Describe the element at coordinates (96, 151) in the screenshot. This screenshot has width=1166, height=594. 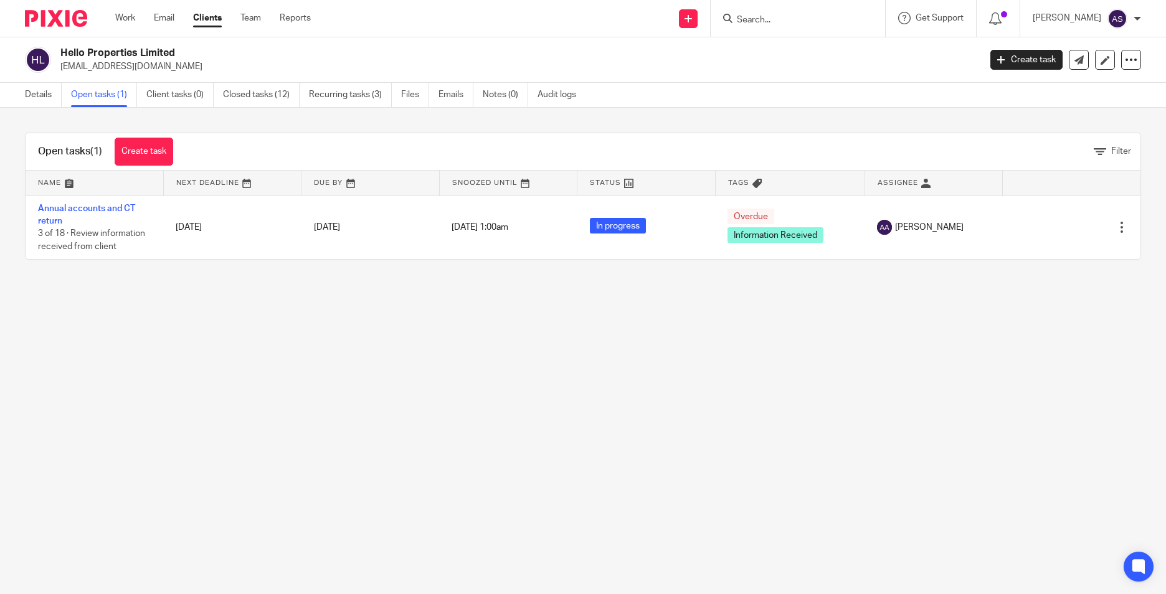
I see `span: (1)` at that location.